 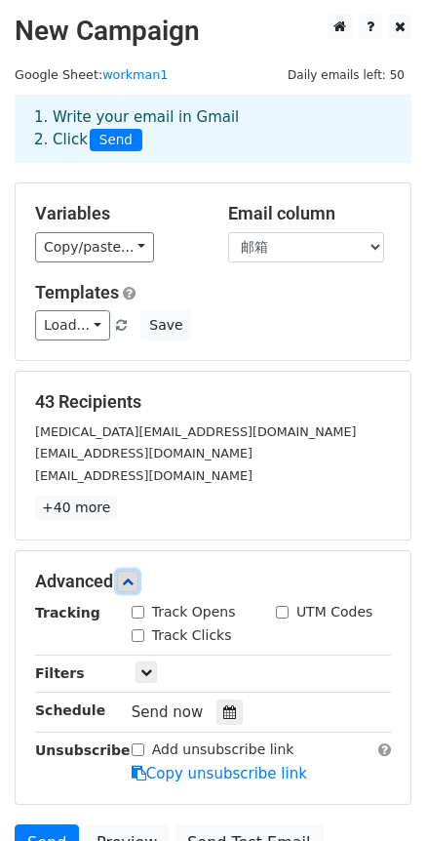 I want to click on span: Send, so click(x=116, y=141).